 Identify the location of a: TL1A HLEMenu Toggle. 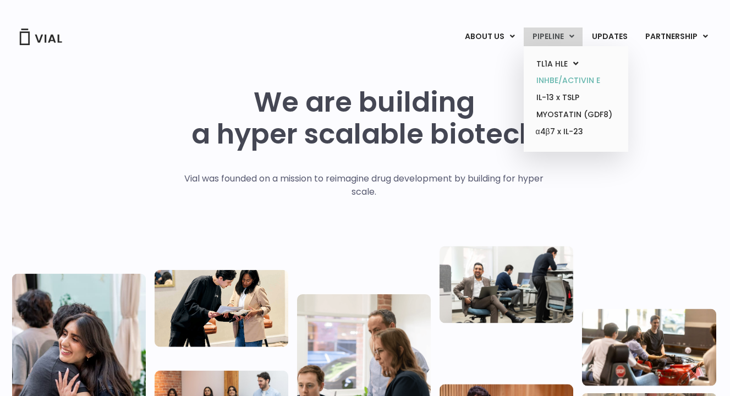
(576, 64).